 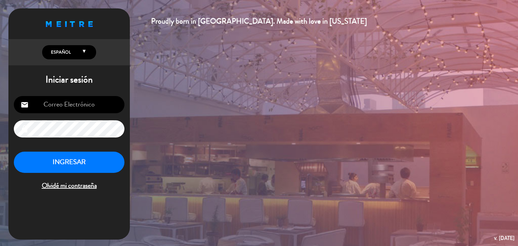 I want to click on span: Olvidé mi contraseña, so click(x=69, y=186).